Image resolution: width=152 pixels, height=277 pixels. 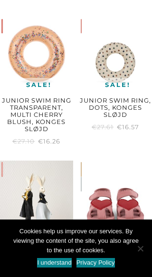 I want to click on a: Sale! 🏷️BESTSELLER😢SOLD OUTSable Sandal, Heart, Konges Sløjd €30.37, so click(x=115, y=218).